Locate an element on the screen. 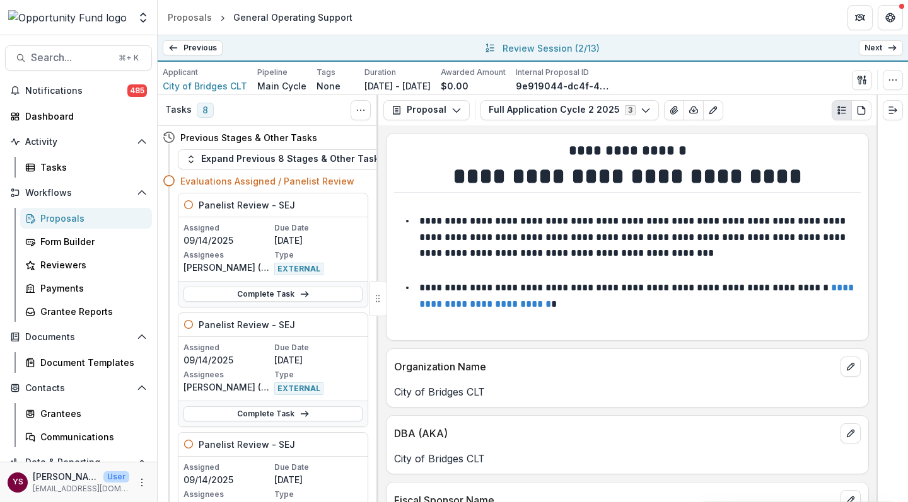  span: Data & Reporting is located at coordinates (78, 463).